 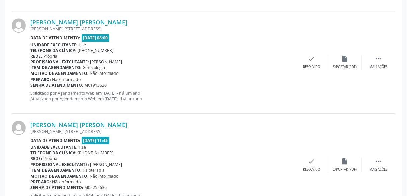 I want to click on span: Ginecologia, so click(x=94, y=67).